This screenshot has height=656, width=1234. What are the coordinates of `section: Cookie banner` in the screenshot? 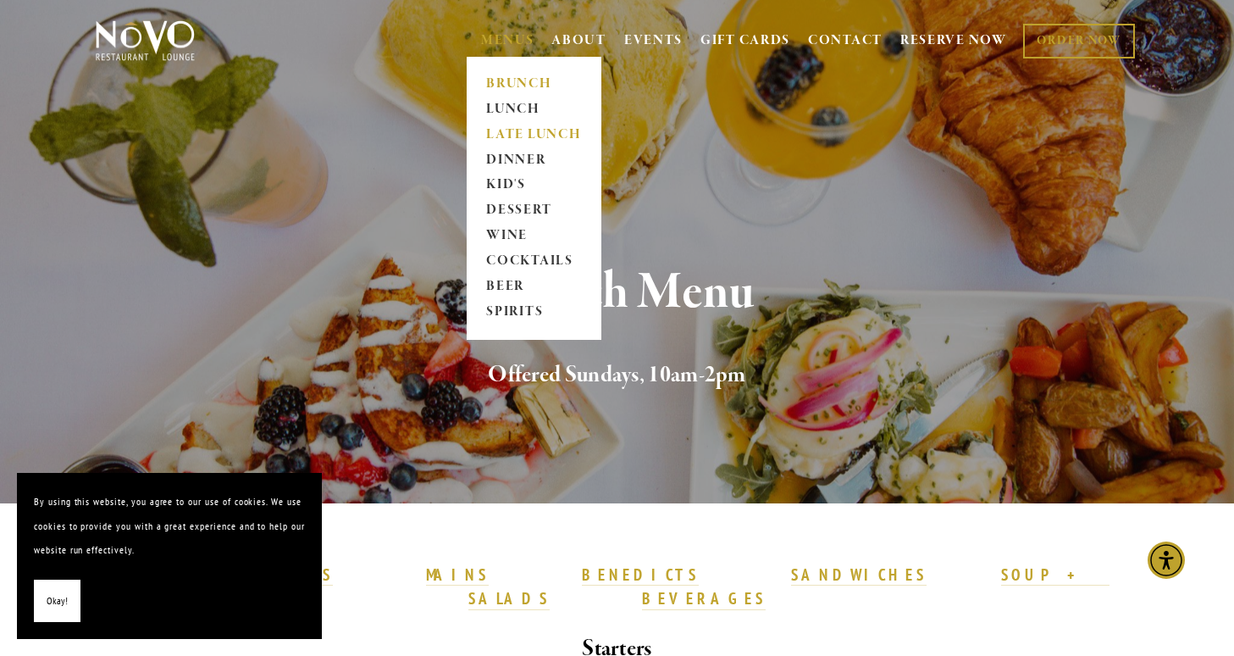 It's located at (169, 556).